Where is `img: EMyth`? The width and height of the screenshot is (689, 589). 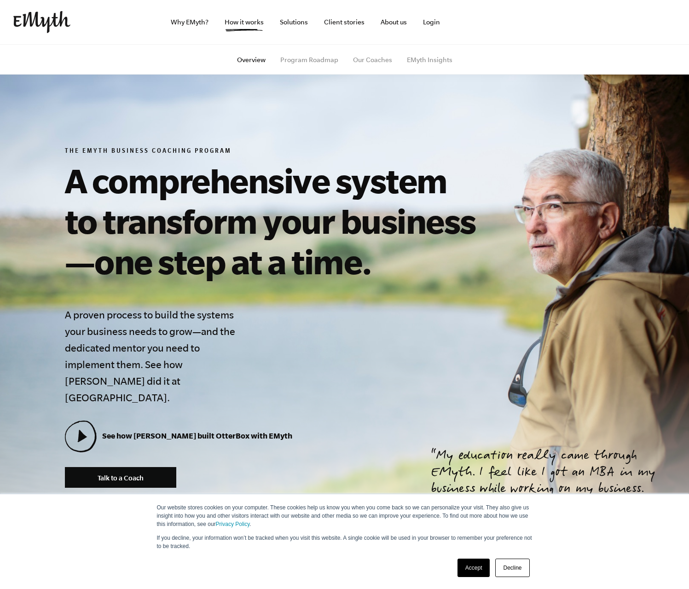 img: EMyth is located at coordinates (42, 22).